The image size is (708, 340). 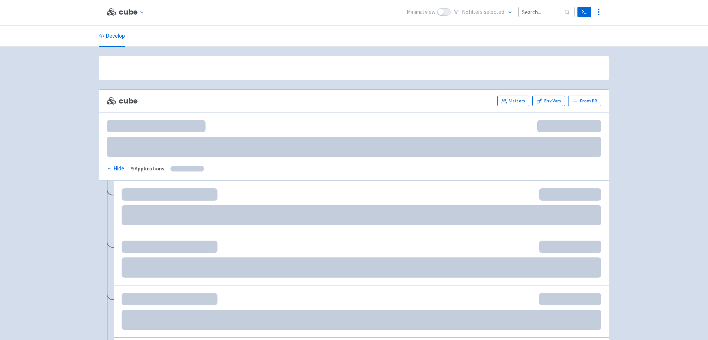 What do you see at coordinates (483, 12) in the screenshot?
I see `span: No filter s` at bounding box center [483, 12].